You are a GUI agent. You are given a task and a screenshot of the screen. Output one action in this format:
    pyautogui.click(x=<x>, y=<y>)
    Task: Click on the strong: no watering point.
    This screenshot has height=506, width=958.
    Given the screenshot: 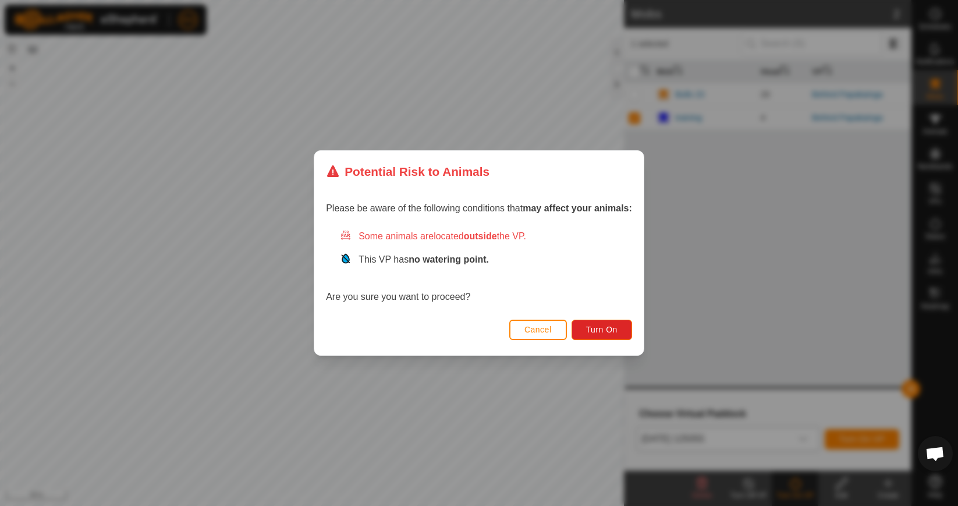 What is the action you would take?
    pyautogui.click(x=449, y=259)
    